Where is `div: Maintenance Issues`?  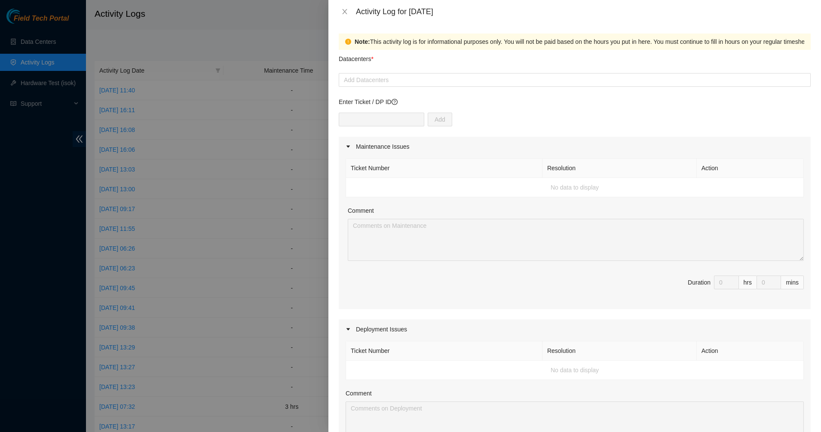 div: Maintenance Issues is located at coordinates (575, 147).